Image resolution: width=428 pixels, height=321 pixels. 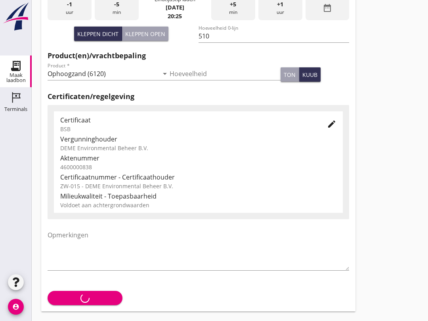 What do you see at coordinates (332, 124) in the screenshot?
I see `i: edit` at bounding box center [332, 124].